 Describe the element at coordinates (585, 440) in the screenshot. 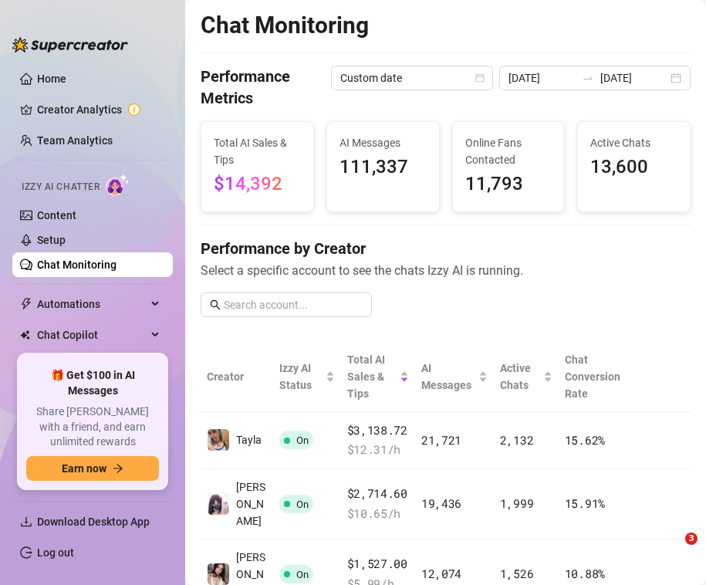

I see `span: 15.62 %` at that location.